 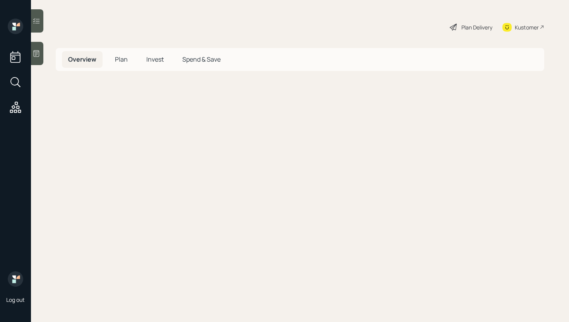 What do you see at coordinates (15, 299) in the screenshot?
I see `div: Log out` at bounding box center [15, 299].